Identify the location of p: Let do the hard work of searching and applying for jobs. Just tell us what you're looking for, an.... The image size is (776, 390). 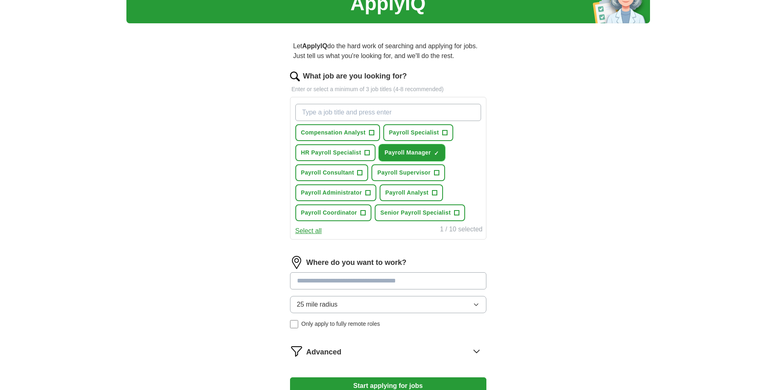
(388, 51).